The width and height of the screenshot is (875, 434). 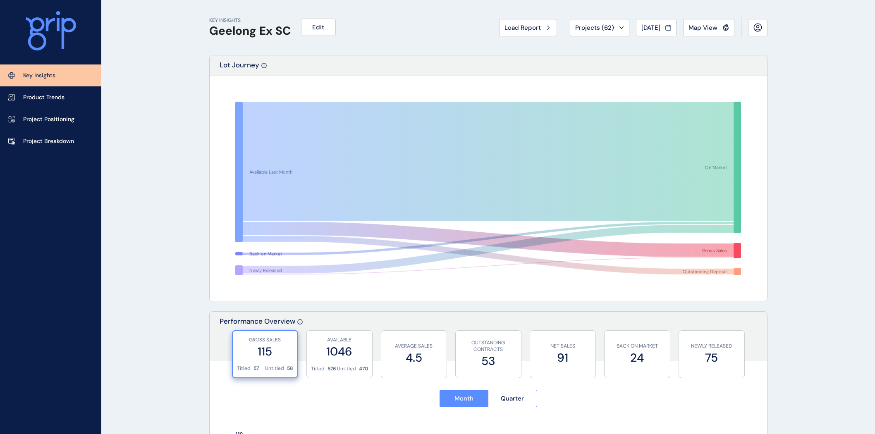 I want to click on span: Month, so click(x=464, y=399).